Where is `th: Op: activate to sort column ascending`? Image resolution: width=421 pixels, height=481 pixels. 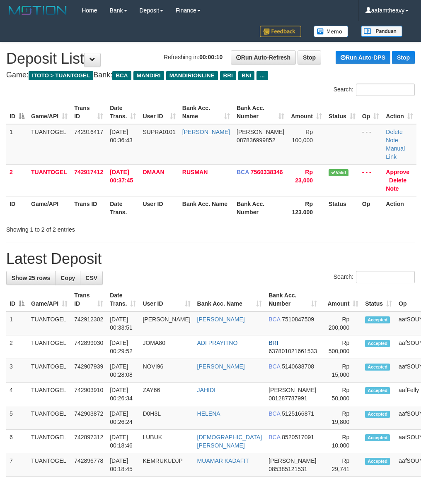
th: Op: activate to sort column ascending is located at coordinates (370, 112).